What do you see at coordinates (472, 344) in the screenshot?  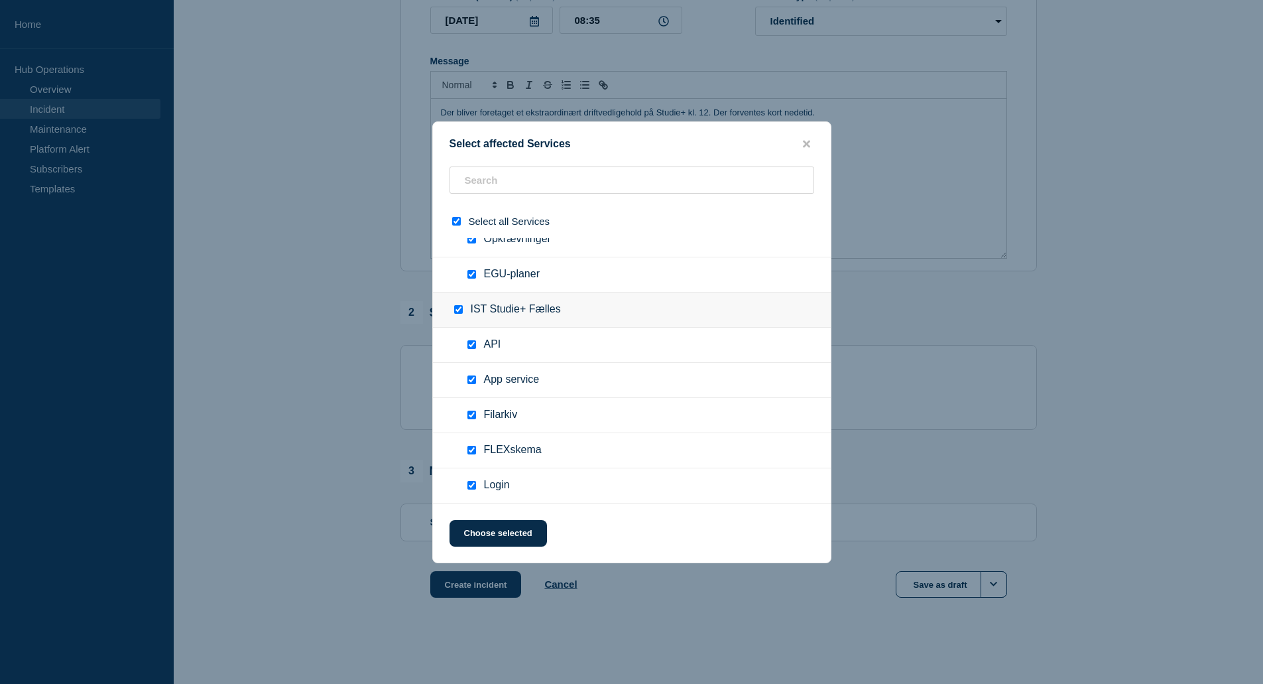 I see `input: API checkbox` at bounding box center [472, 344].